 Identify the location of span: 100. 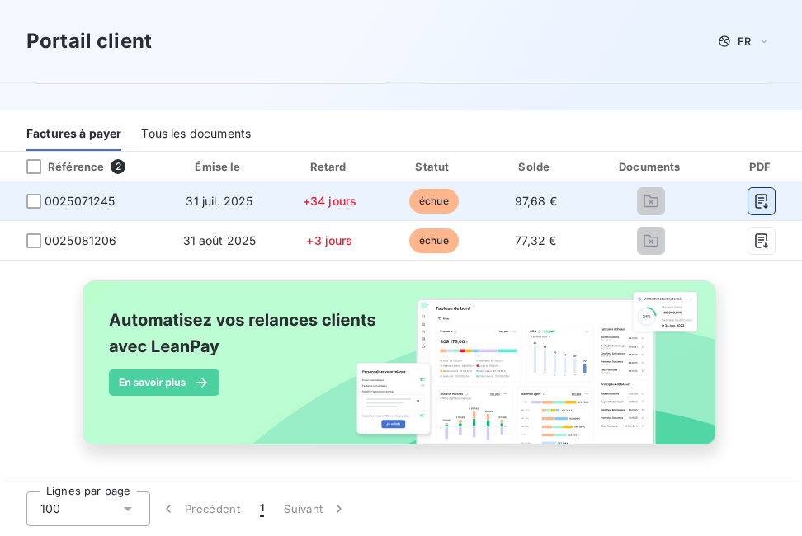
(50, 509).